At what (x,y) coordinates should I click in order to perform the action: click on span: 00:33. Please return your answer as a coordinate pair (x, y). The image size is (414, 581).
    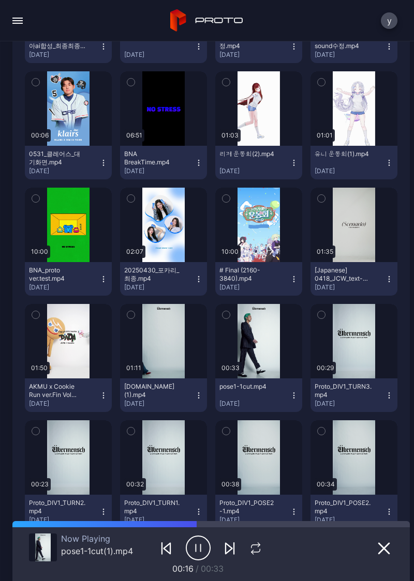
    Looking at the image, I should click on (212, 569).